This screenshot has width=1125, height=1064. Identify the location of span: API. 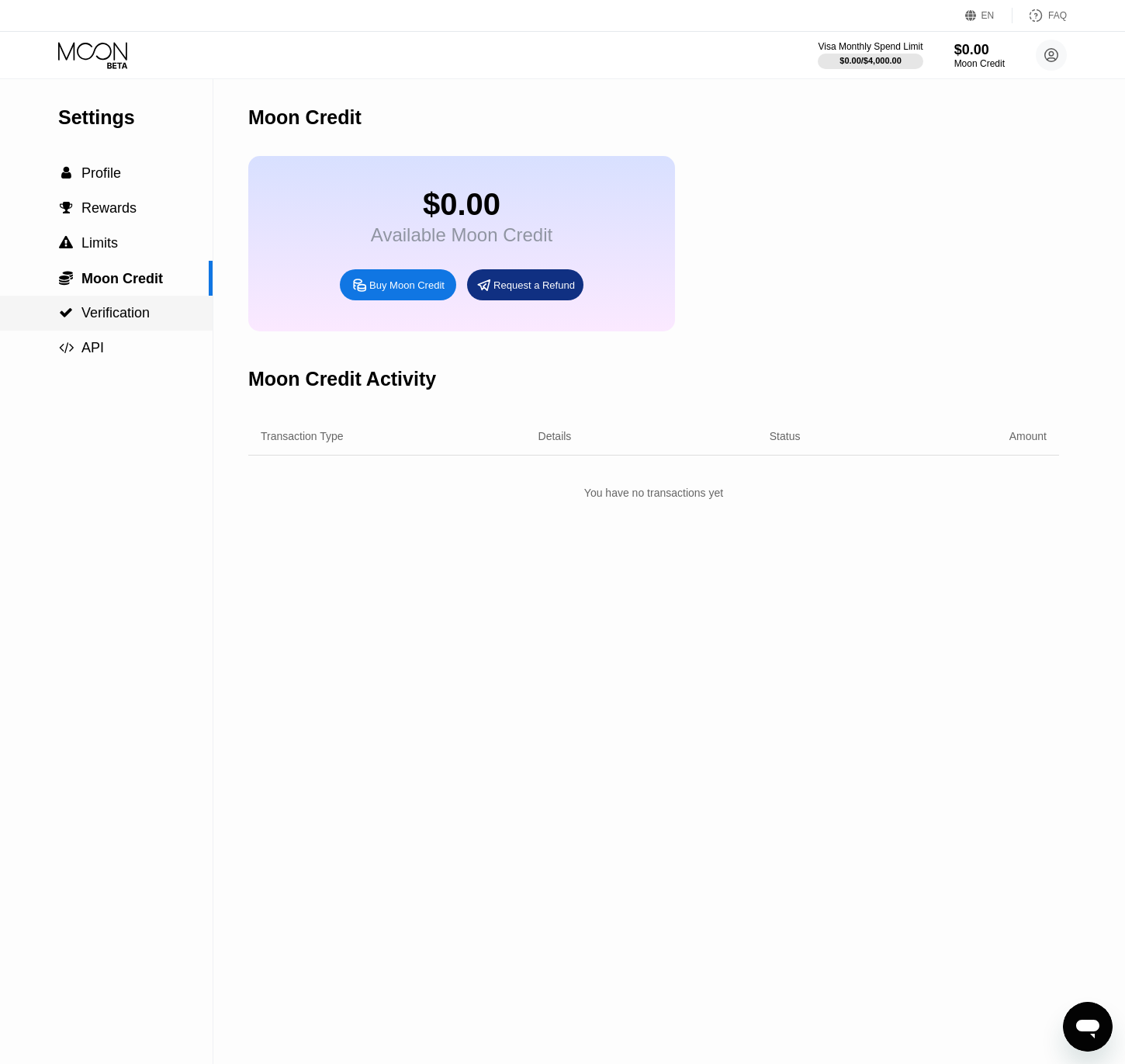
(93, 347).